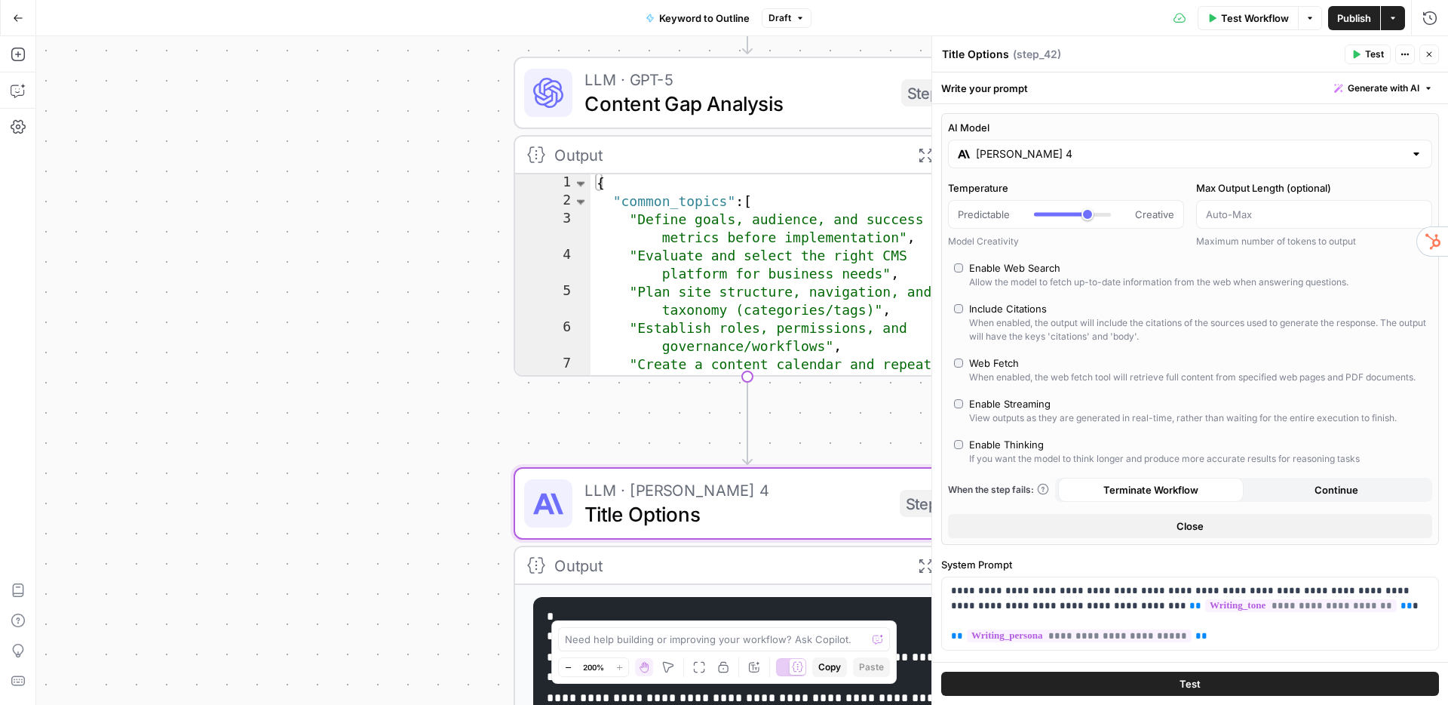  Describe the element at coordinates (984, 214) in the screenshot. I see `span: Predictable` at that location.